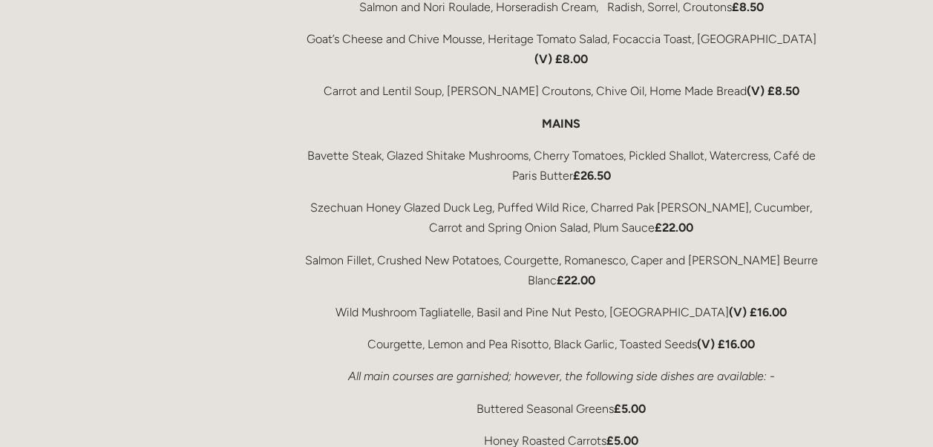 Image resolution: width=933 pixels, height=447 pixels. I want to click on strong: (V) £8.00, so click(561, 59).